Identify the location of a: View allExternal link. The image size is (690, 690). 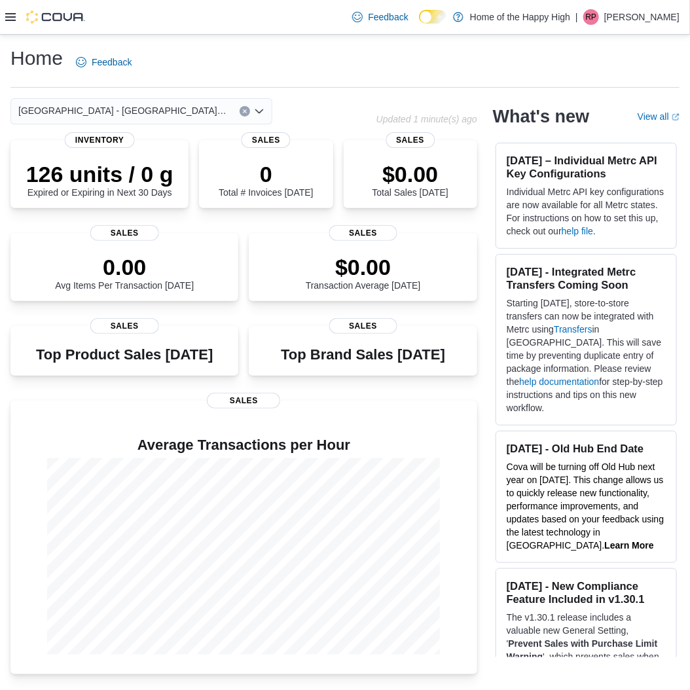
(658, 116).